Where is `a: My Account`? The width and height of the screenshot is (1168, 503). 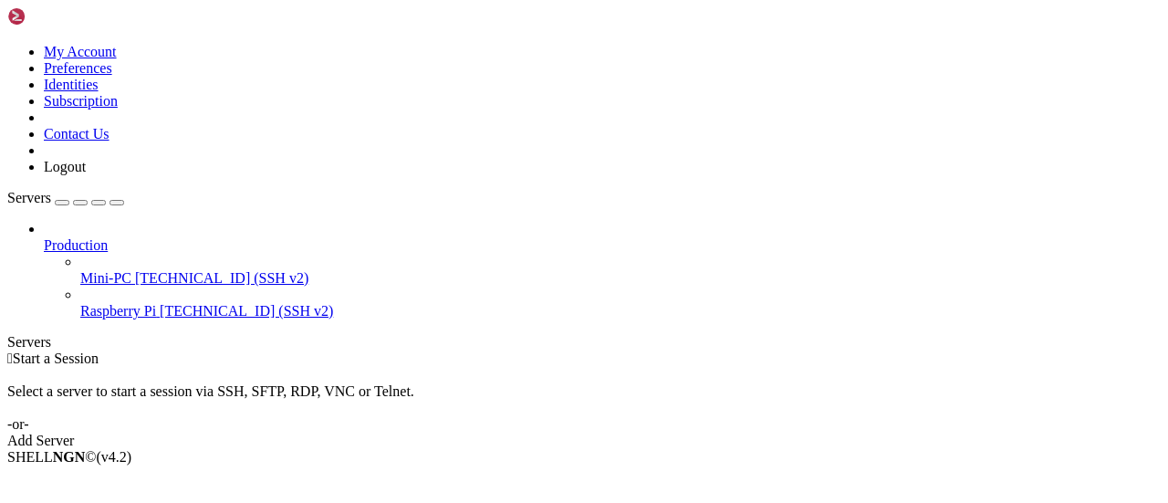
a: My Account is located at coordinates (80, 51).